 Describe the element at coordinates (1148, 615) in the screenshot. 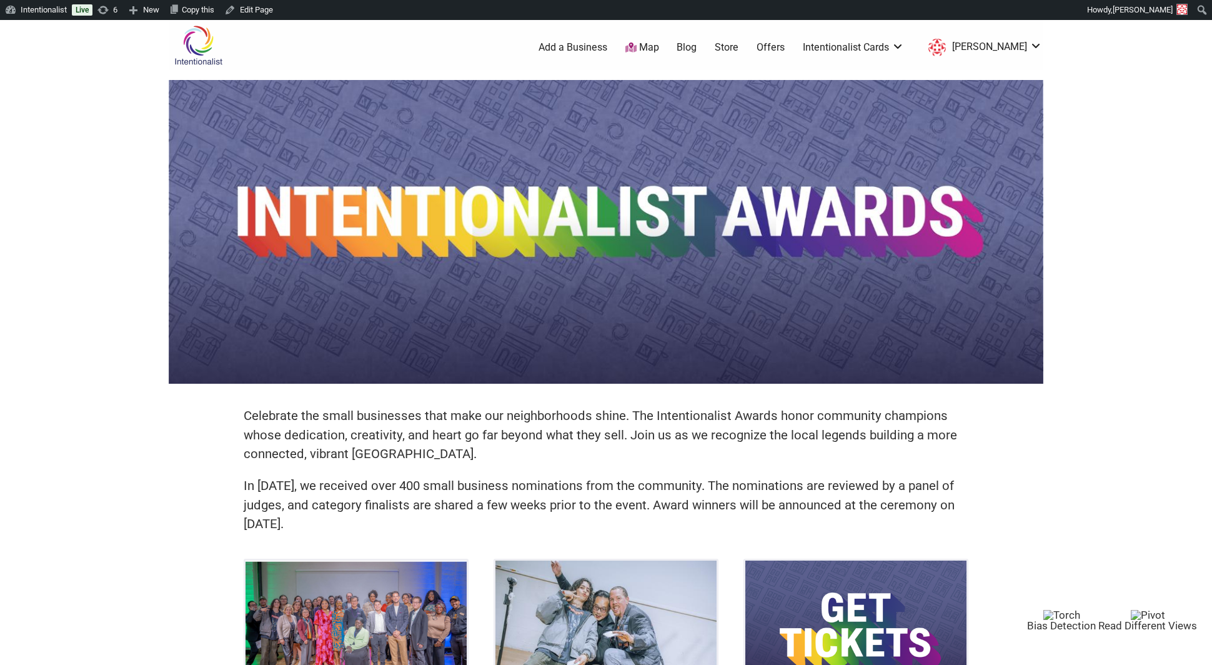

I see `img: Pivot` at that location.